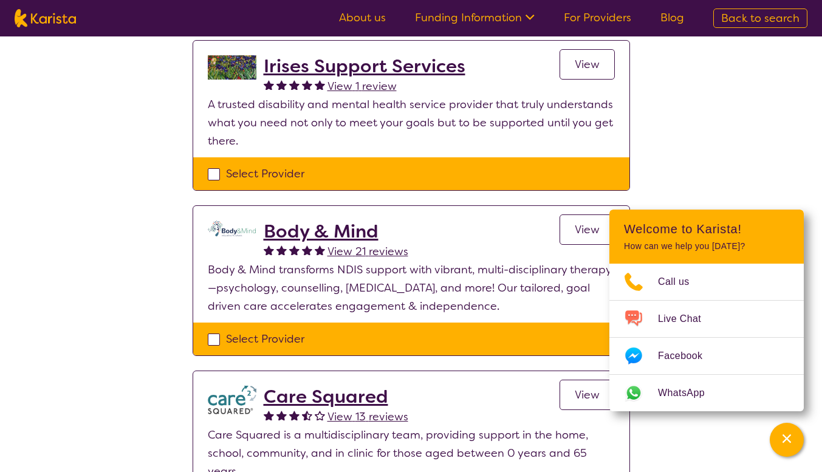 The height and width of the screenshot is (472, 822). I want to click on a: For Providers, so click(597, 18).